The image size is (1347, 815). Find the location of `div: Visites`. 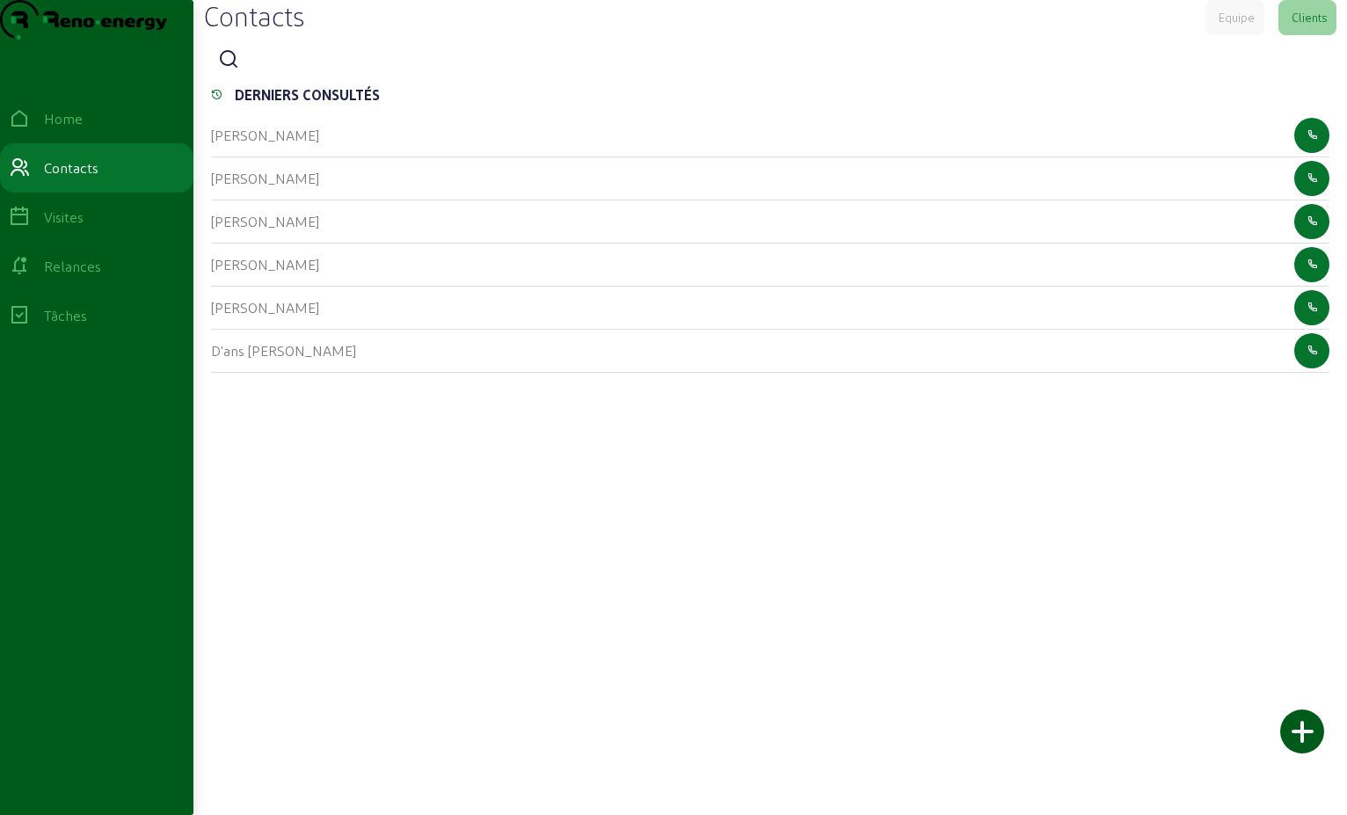

div: Visites is located at coordinates (63, 217).